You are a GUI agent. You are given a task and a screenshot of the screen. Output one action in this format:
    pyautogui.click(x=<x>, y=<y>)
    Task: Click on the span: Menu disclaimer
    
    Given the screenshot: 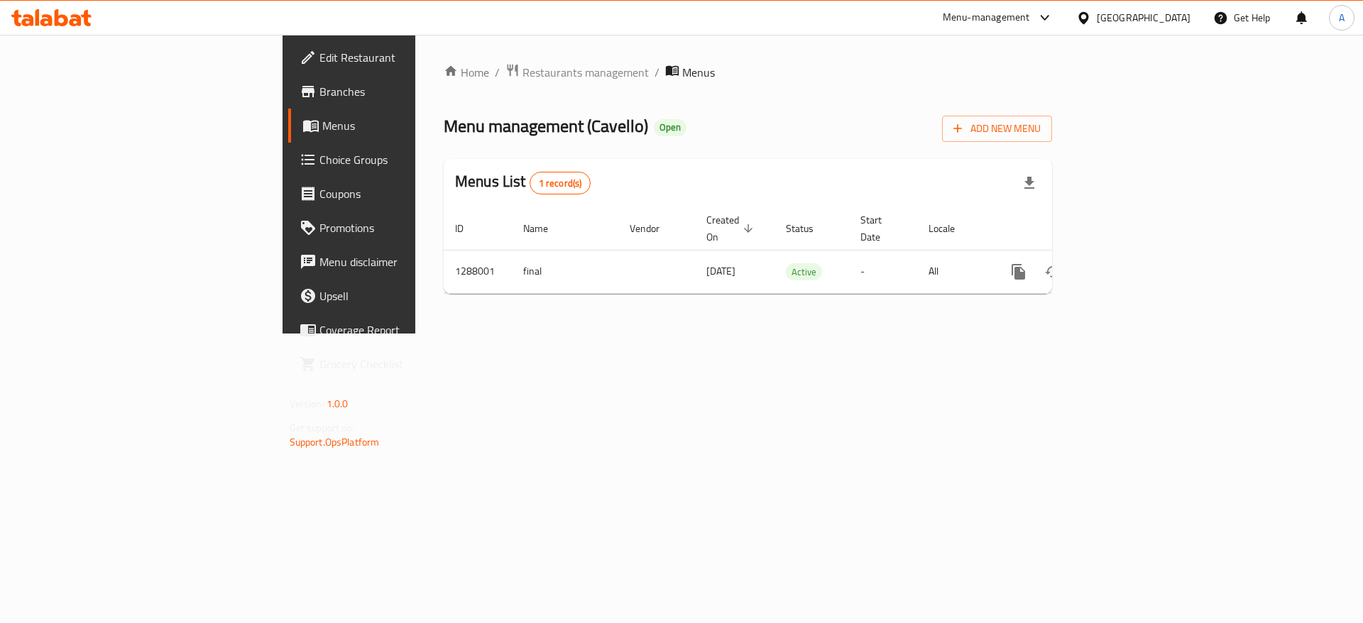 What is the action you would take?
    pyautogui.click(x=409, y=262)
    